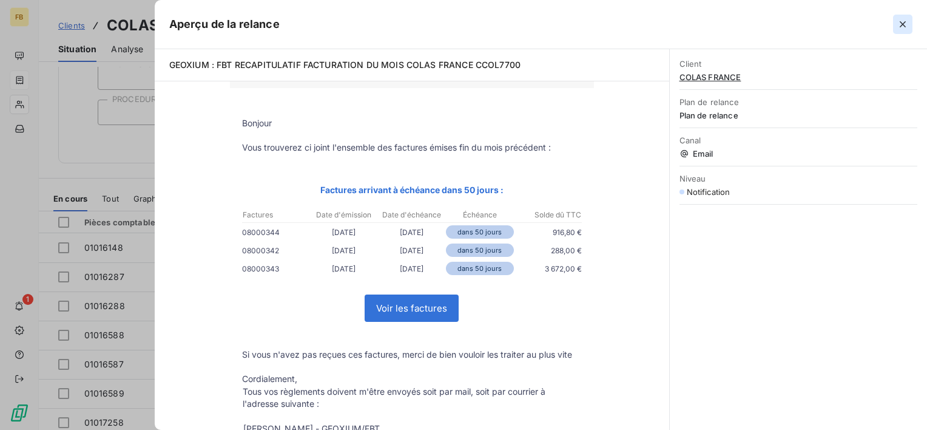 The height and width of the screenshot is (430, 927). I want to click on h5: Aperçu de la relance, so click(225, 24).